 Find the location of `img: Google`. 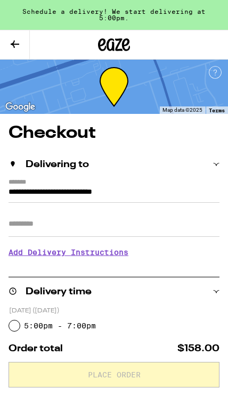

img: Google is located at coordinates (20, 107).